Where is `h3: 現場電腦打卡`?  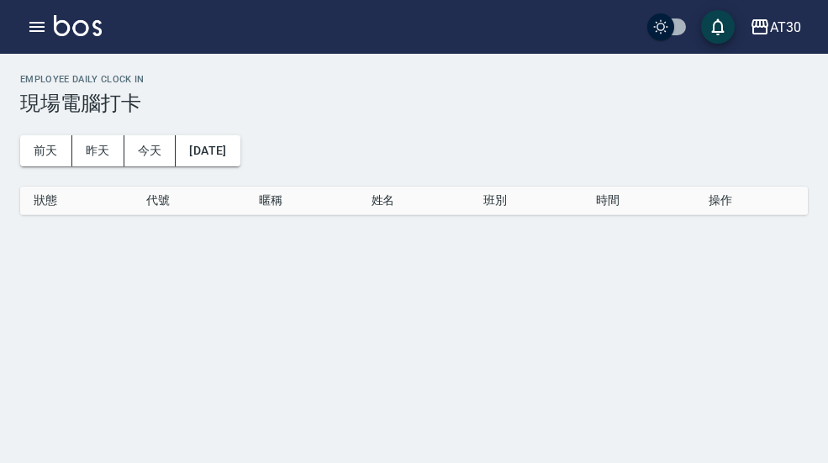
h3: 現場電腦打卡 is located at coordinates (413, 103).